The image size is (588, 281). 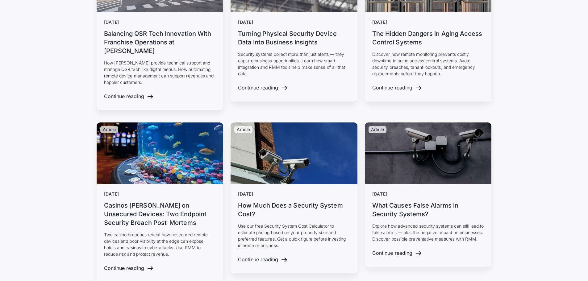 I want to click on h3: What Causes False Alarms in Security Systems?, so click(x=428, y=210).